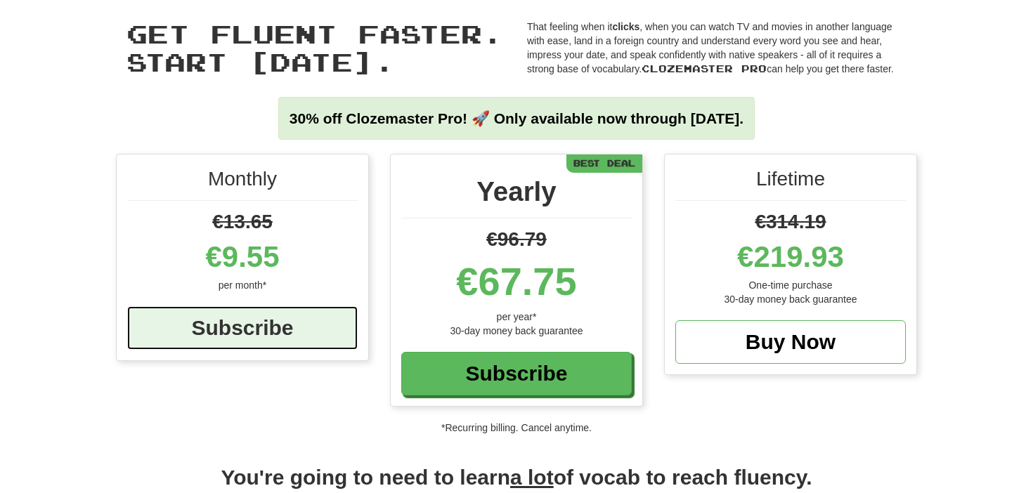 The image size is (1033, 493). Describe the element at coordinates (790, 342) in the screenshot. I see `a: Buy Now` at that location.